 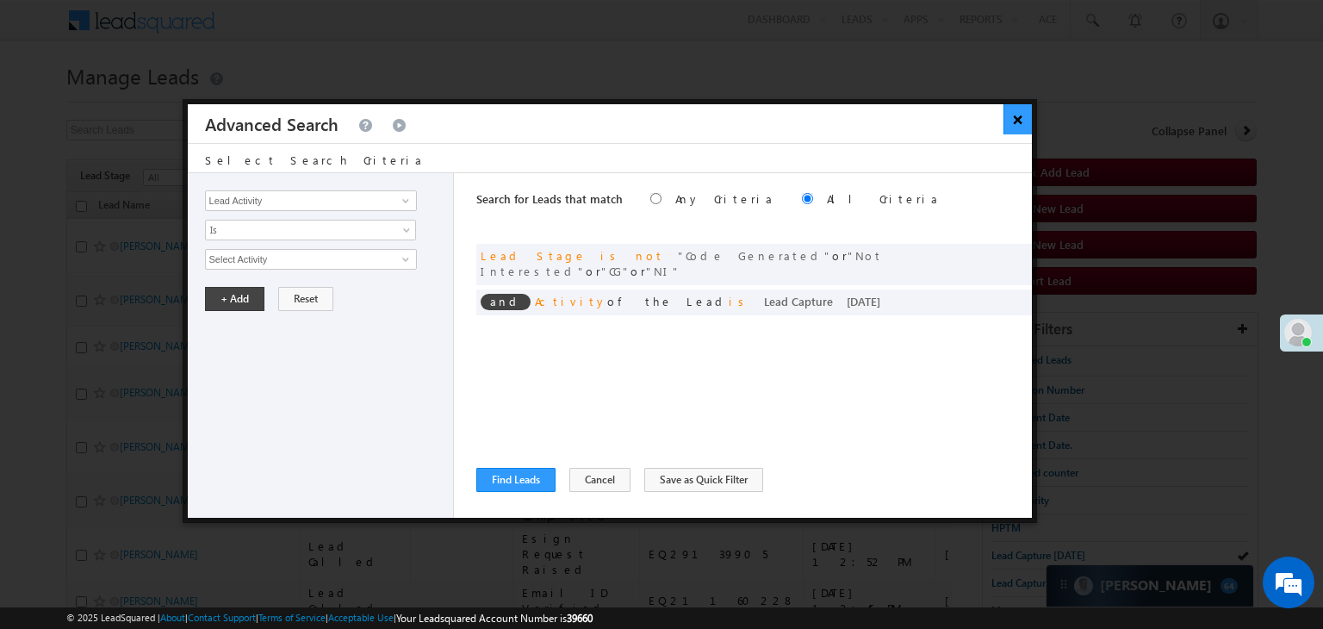 What do you see at coordinates (580, 618) in the screenshot?
I see `span: 39660` at bounding box center [580, 618].